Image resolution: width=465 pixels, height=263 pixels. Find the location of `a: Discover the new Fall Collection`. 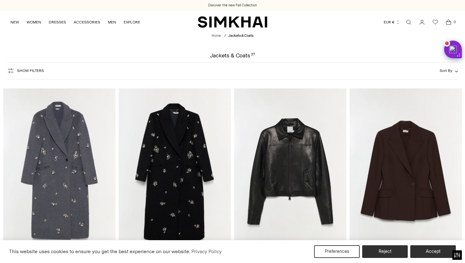

a: Discover the new Fall Collection is located at coordinates (233, 5).